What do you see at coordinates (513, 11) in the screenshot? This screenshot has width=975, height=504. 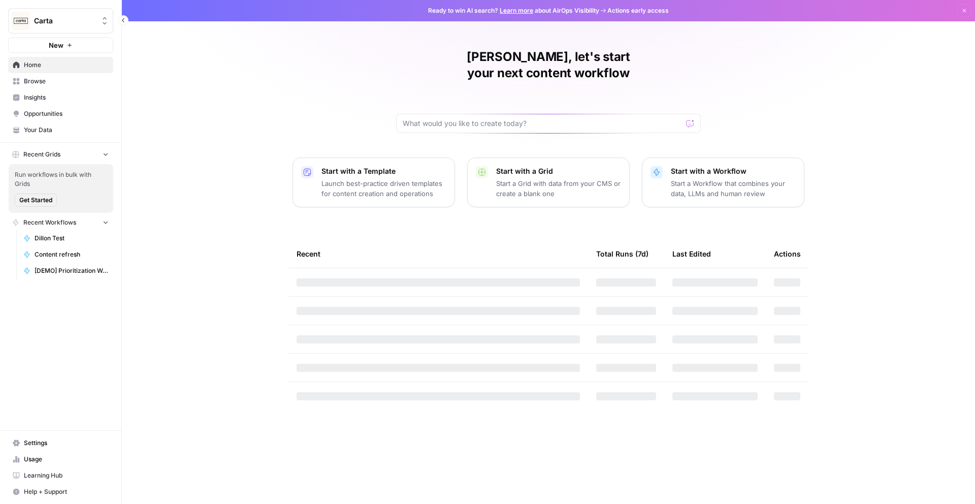 I see `span: Ready to win AI search? about AirOps Visibility` at bounding box center [513, 11].